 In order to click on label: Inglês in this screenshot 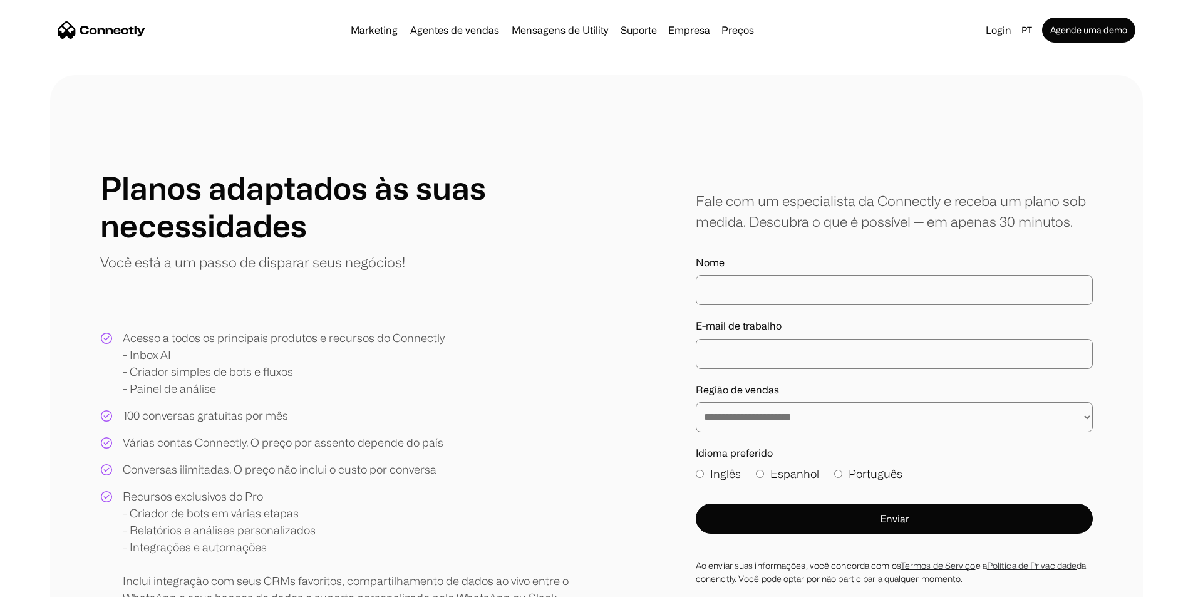, I will do `click(718, 474)`.